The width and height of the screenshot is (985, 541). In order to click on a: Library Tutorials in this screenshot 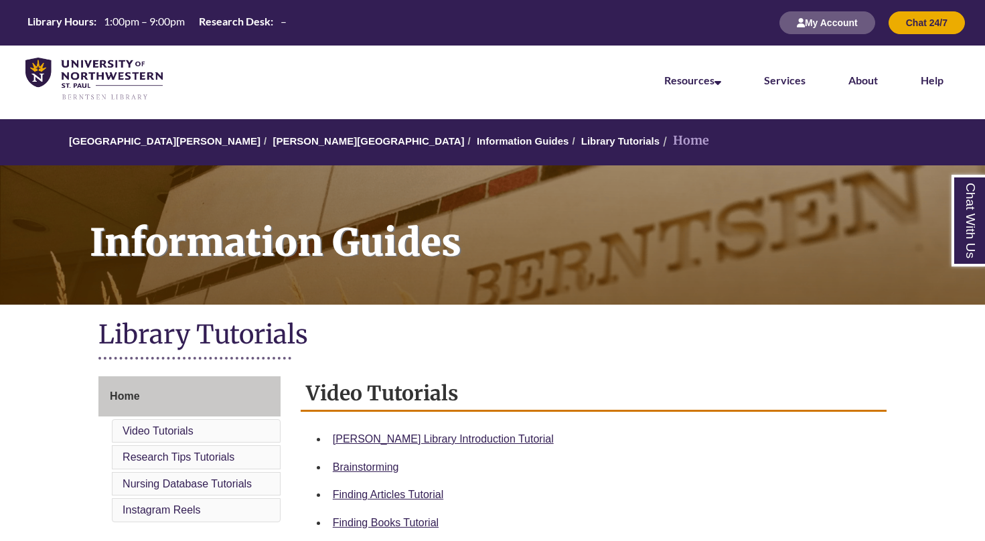, I will do `click(620, 141)`.